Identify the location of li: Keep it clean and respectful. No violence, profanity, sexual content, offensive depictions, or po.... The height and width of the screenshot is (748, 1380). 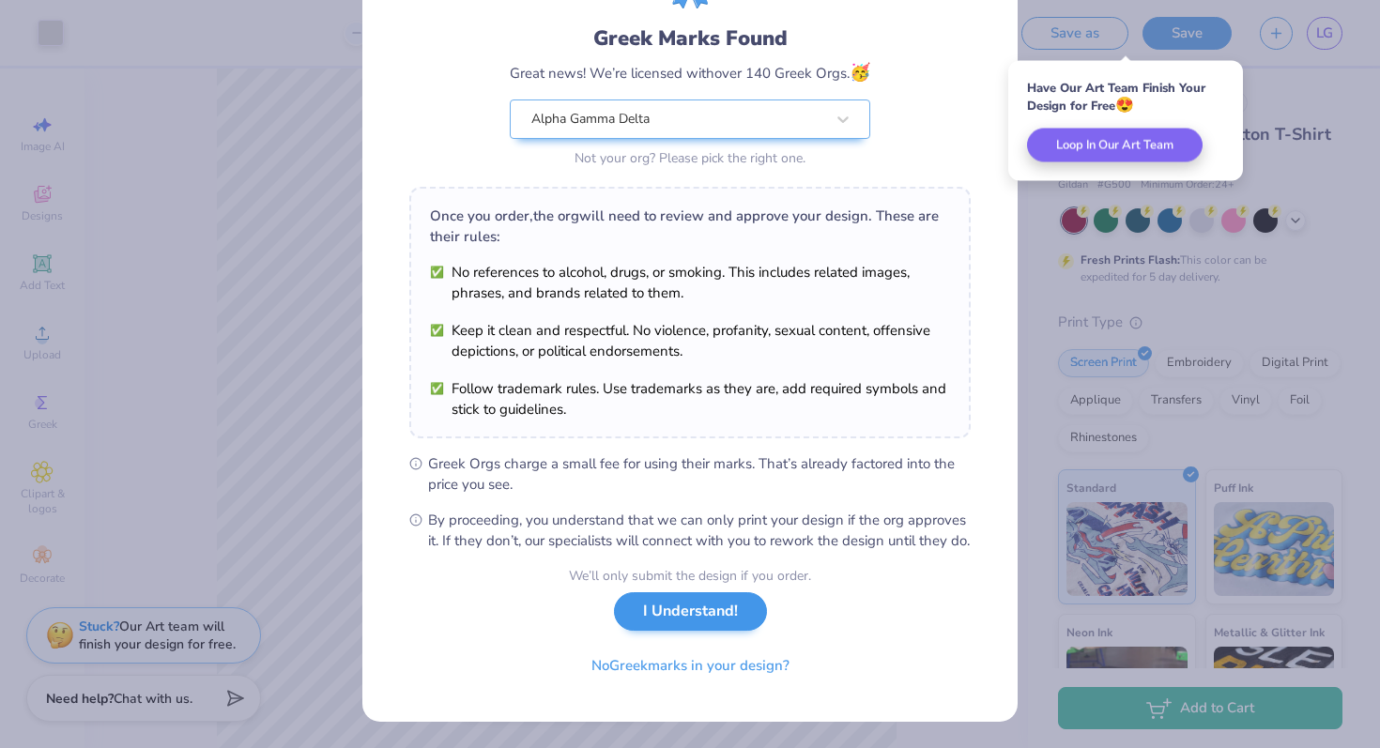
(690, 341).